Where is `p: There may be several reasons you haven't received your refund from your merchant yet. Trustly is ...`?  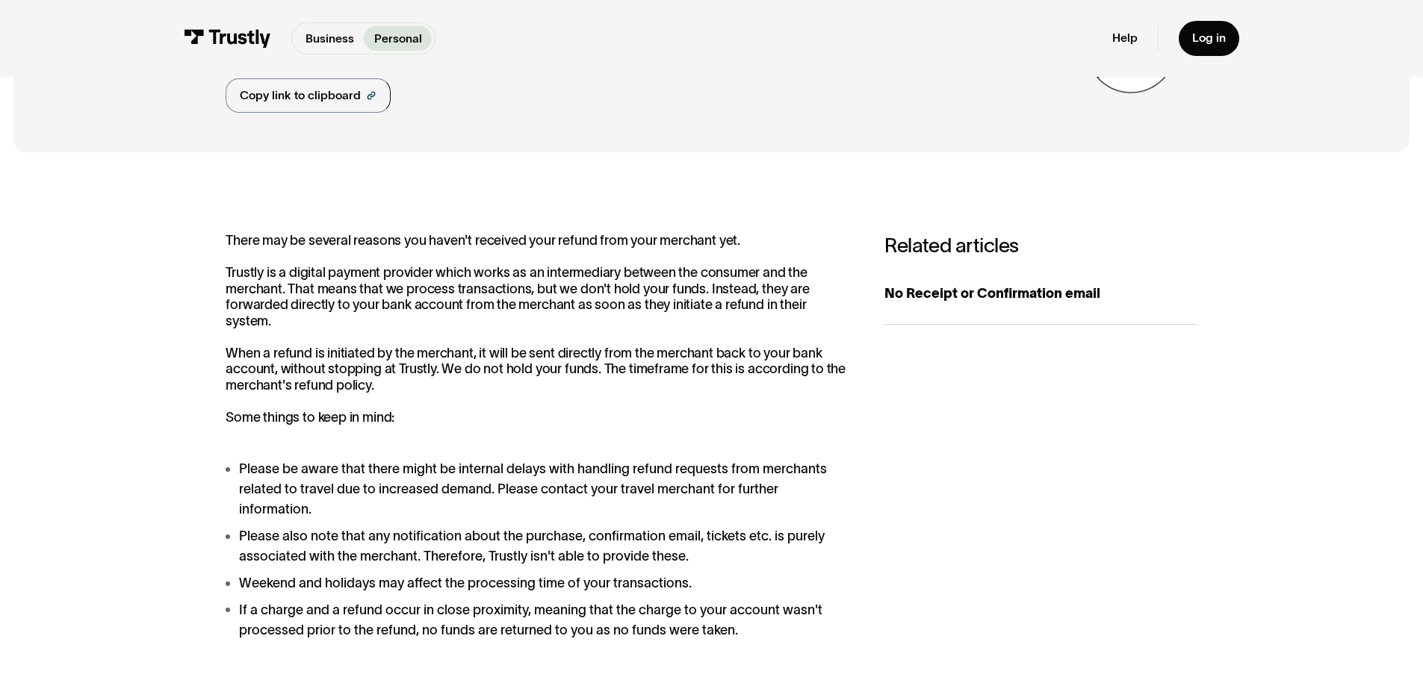
p: There may be several reasons you haven't received your refund from your merchant yet. Trustly is ... is located at coordinates (538, 329).